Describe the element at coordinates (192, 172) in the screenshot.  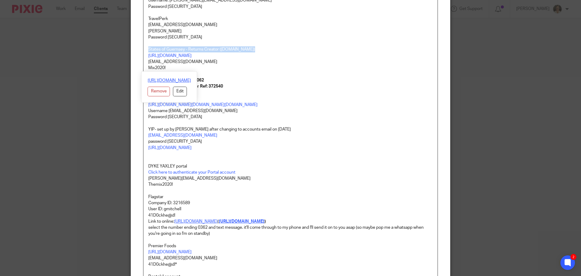
I see `a: Click here to authenticate your Portal account` at that location.